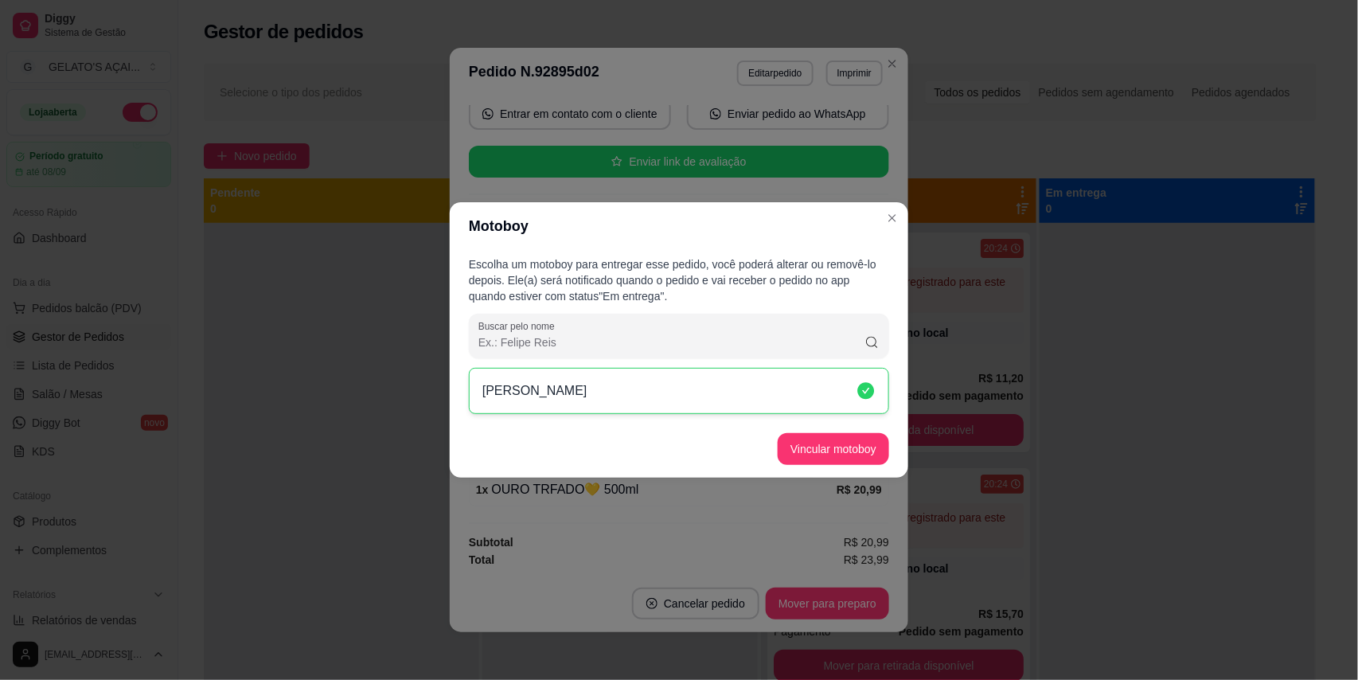 Image resolution: width=1358 pixels, height=680 pixels. What do you see at coordinates (892, 218) in the screenshot?
I see `button: Close` at bounding box center [892, 218].